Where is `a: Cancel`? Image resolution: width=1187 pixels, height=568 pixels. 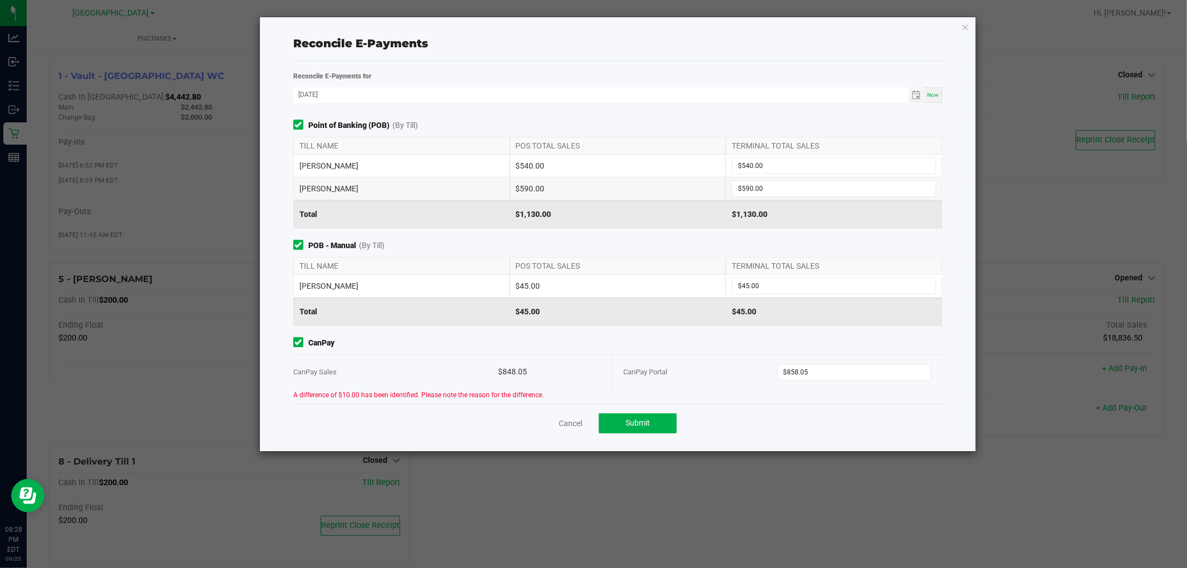 a: Cancel is located at coordinates (571, 424).